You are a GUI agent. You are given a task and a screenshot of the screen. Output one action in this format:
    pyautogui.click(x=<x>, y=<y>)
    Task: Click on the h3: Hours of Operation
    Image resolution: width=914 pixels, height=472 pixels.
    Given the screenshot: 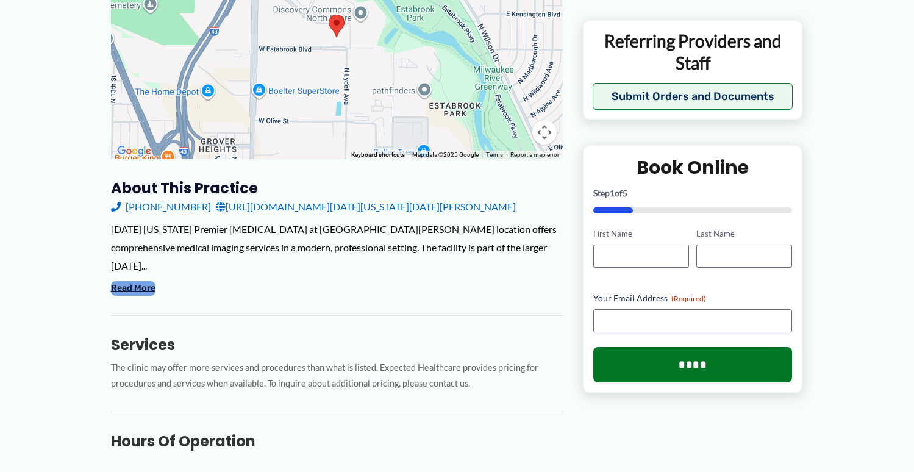 What is the action you would take?
    pyautogui.click(x=337, y=441)
    